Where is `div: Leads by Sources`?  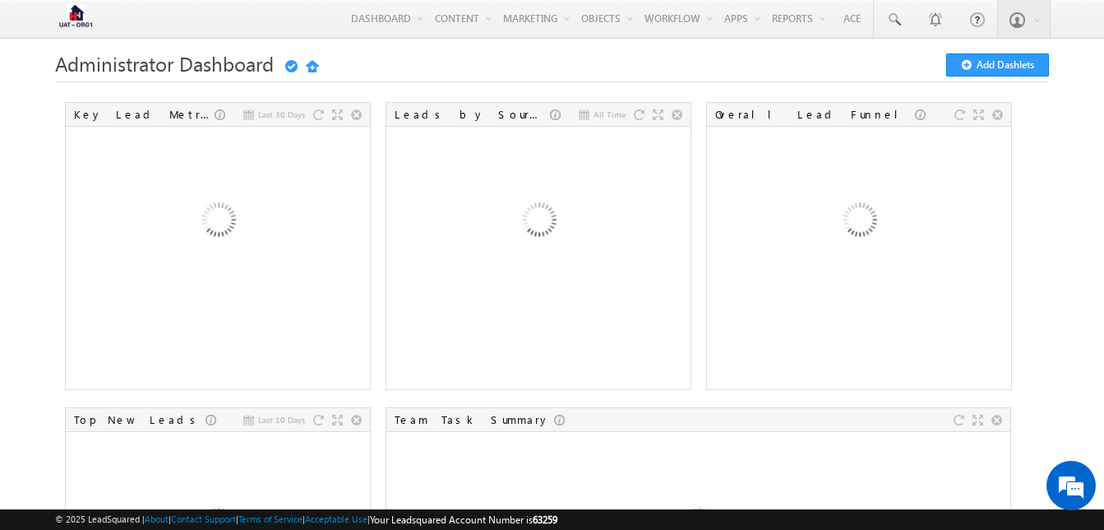 div: Leads by Sources is located at coordinates (472, 114).